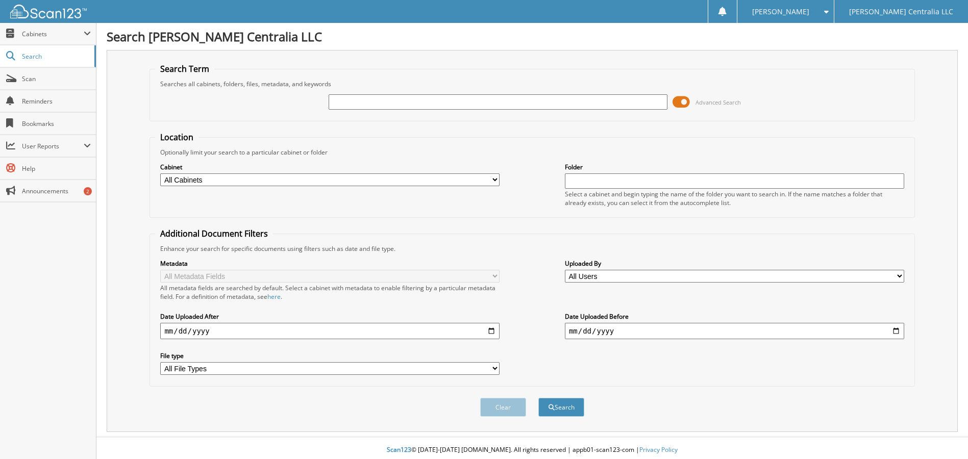 This screenshot has width=968, height=459. Describe the element at coordinates (399, 450) in the screenshot. I see `span: Scan123` at that location.